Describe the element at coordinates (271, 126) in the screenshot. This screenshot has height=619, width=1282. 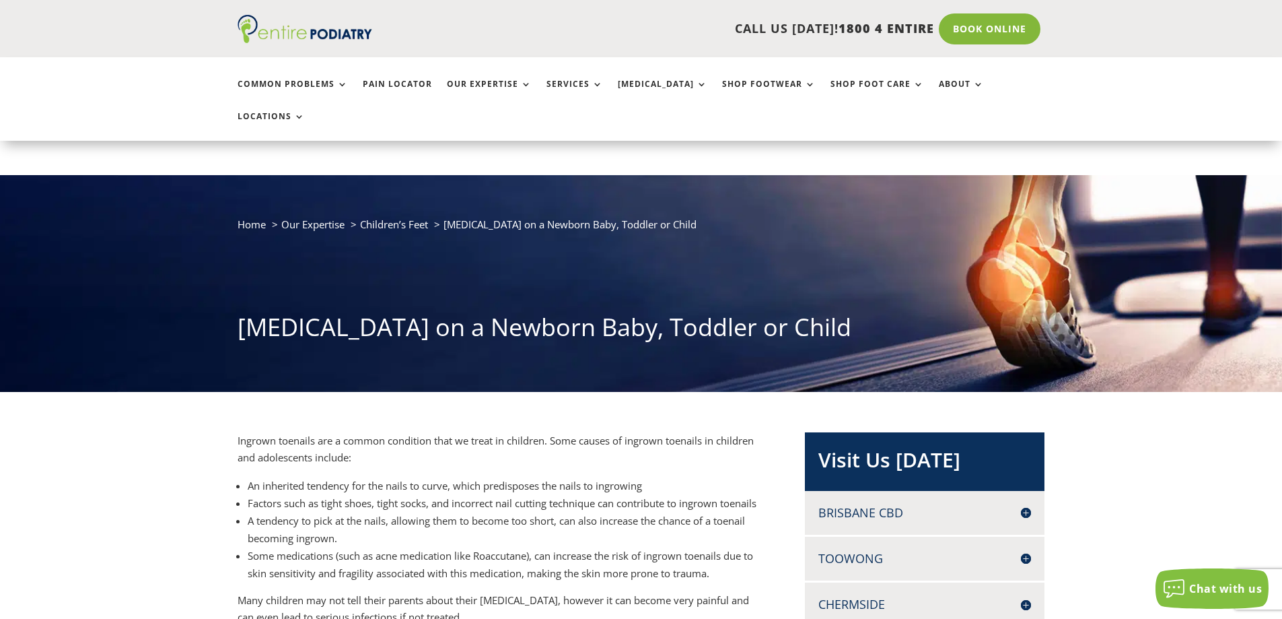
I see `a: Locations` at that location.